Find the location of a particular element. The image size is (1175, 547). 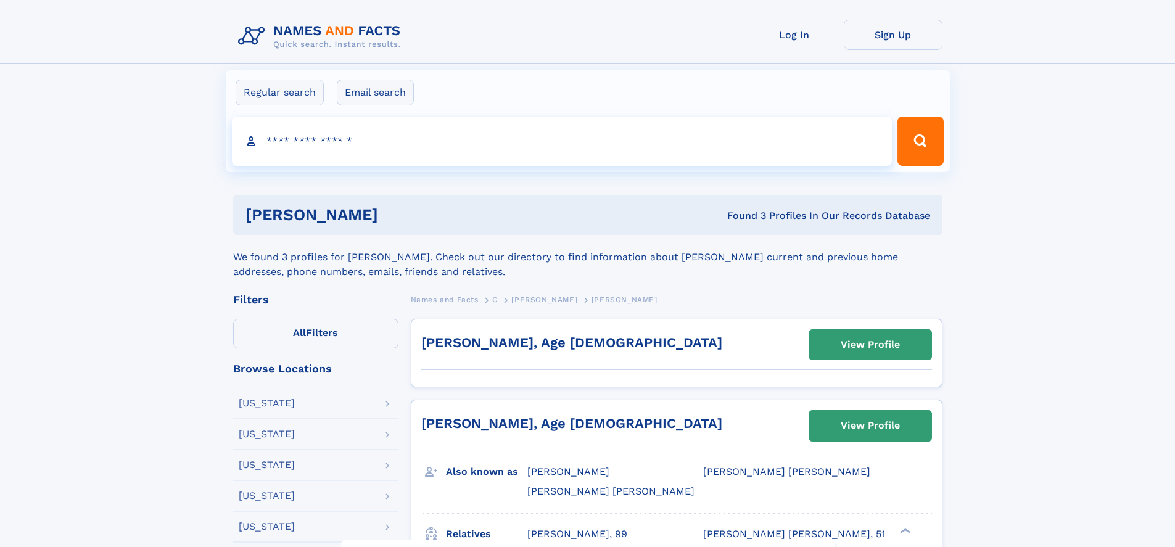

h3: Relatives is located at coordinates (487, 534).